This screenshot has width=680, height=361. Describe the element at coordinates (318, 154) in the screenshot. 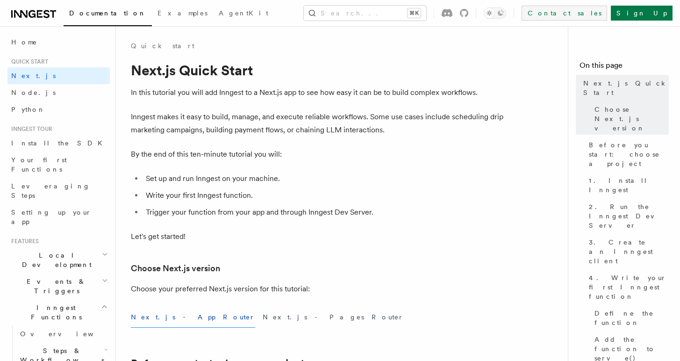

I see `p: By the end of this ten-minute tutorial you will:` at that location.